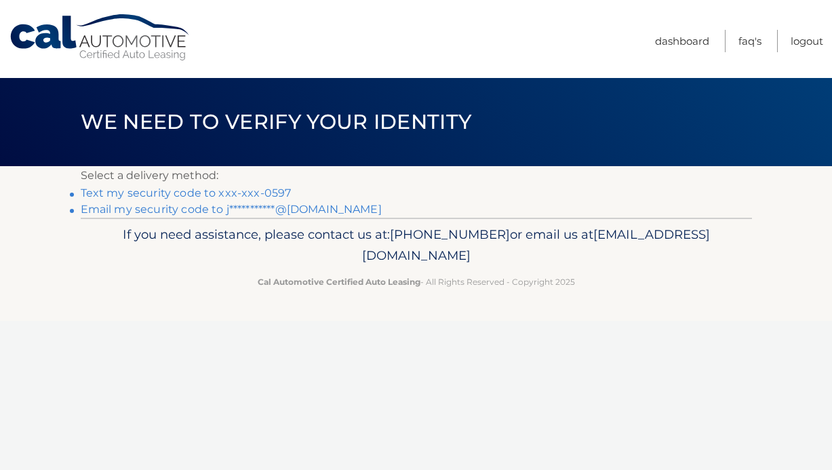 This screenshot has width=832, height=470. What do you see at coordinates (276, 121) in the screenshot?
I see `span: We need to verify your identity` at bounding box center [276, 121].